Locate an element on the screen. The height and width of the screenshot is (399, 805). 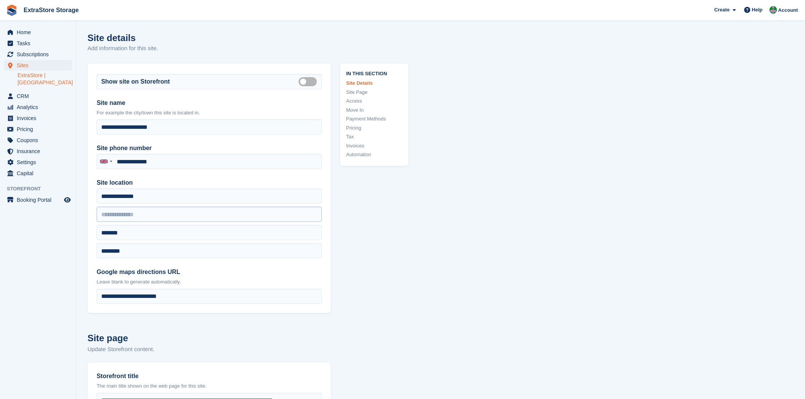
span: Home is located at coordinates (40, 32).